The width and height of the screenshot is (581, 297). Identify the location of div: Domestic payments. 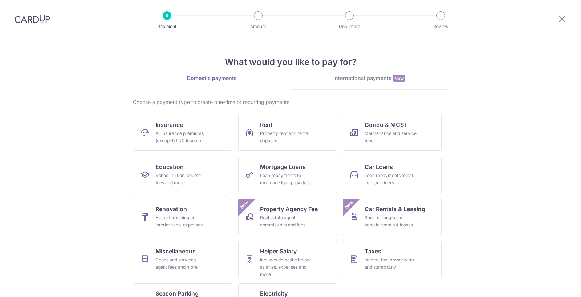
(212, 78).